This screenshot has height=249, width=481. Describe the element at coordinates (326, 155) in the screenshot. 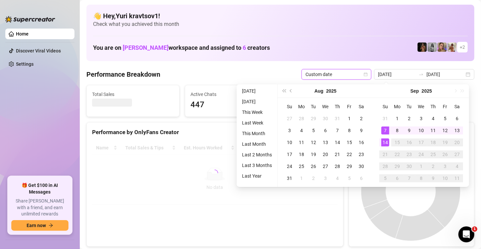

I see `td: 2025-08-20` at that location.